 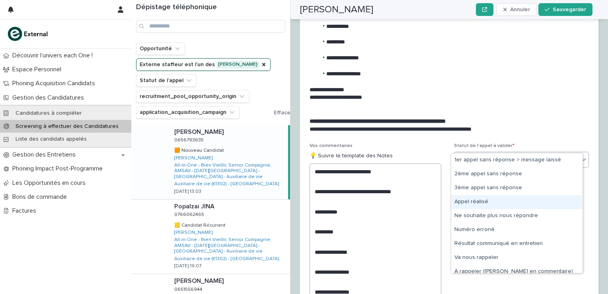 I want to click on div: 3ème appel sans réponse, so click(x=517, y=188).